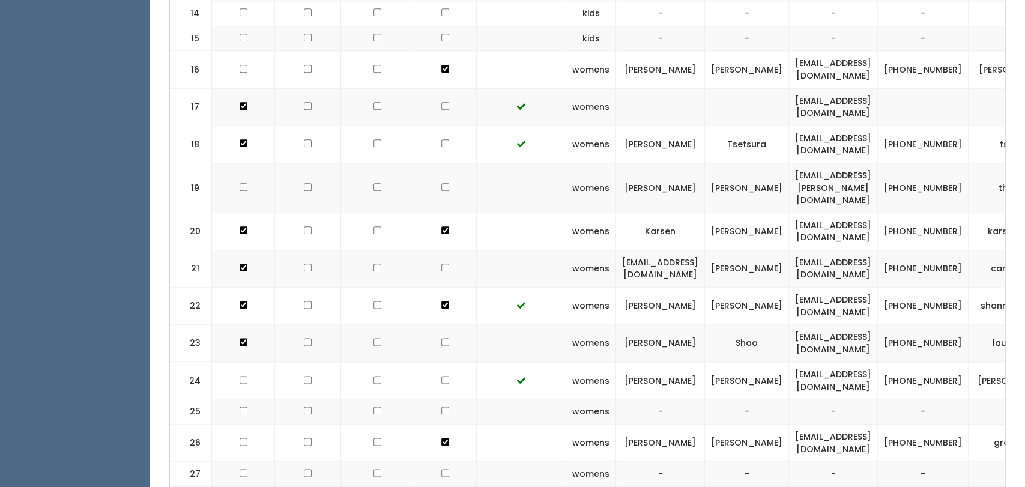 Image resolution: width=1025 pixels, height=487 pixels. I want to click on td: 15, so click(191, 38).